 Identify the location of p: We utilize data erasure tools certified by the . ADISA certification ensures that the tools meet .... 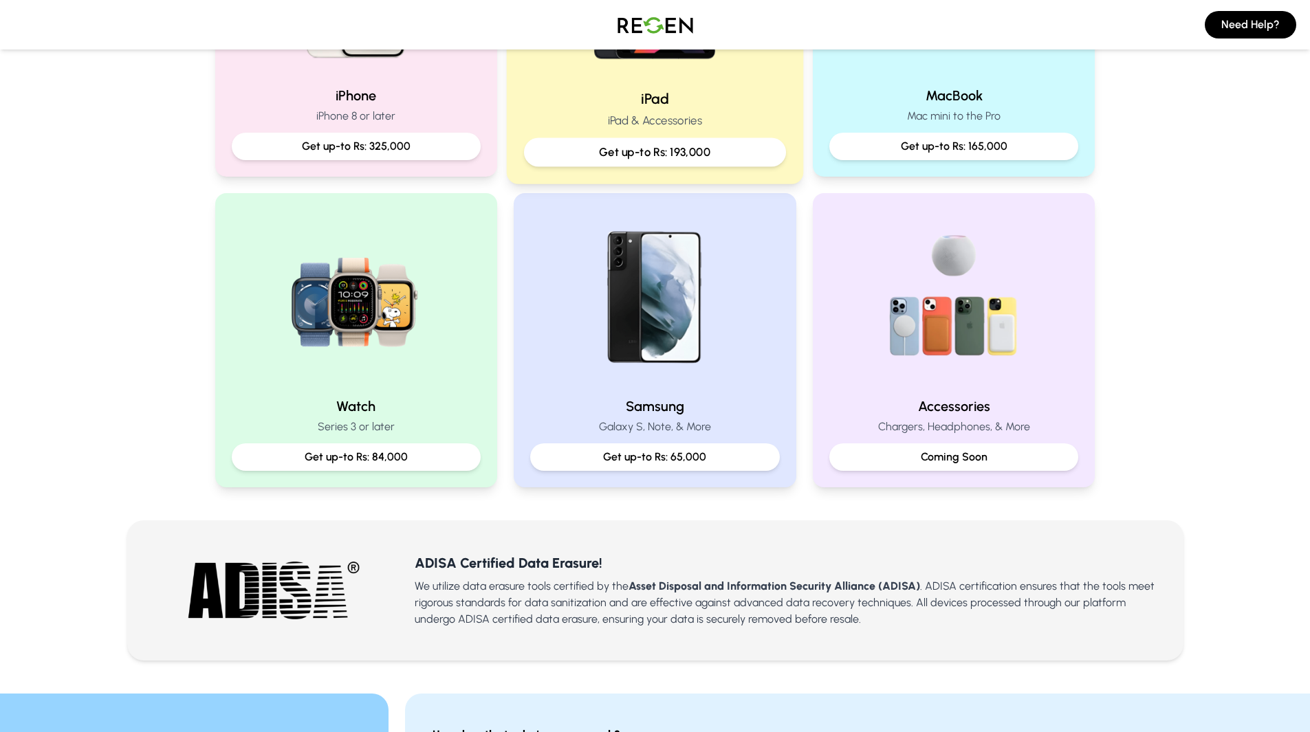
(788, 603).